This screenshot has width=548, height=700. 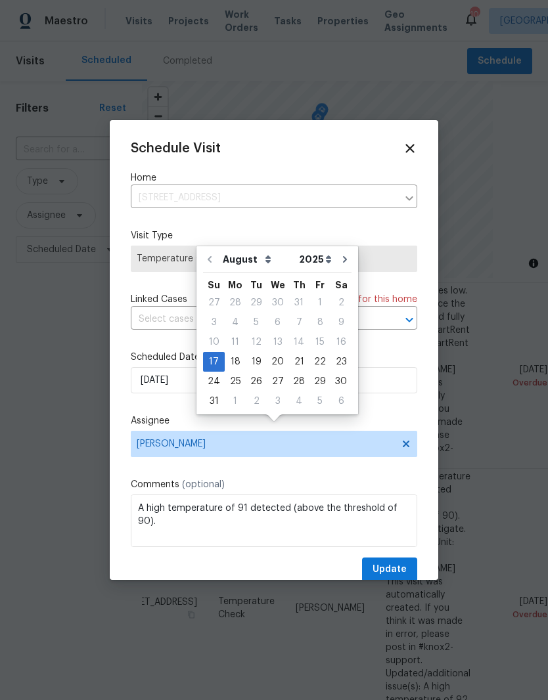 What do you see at coordinates (341, 285) in the screenshot?
I see `abbr: Saturday` at bounding box center [341, 285].